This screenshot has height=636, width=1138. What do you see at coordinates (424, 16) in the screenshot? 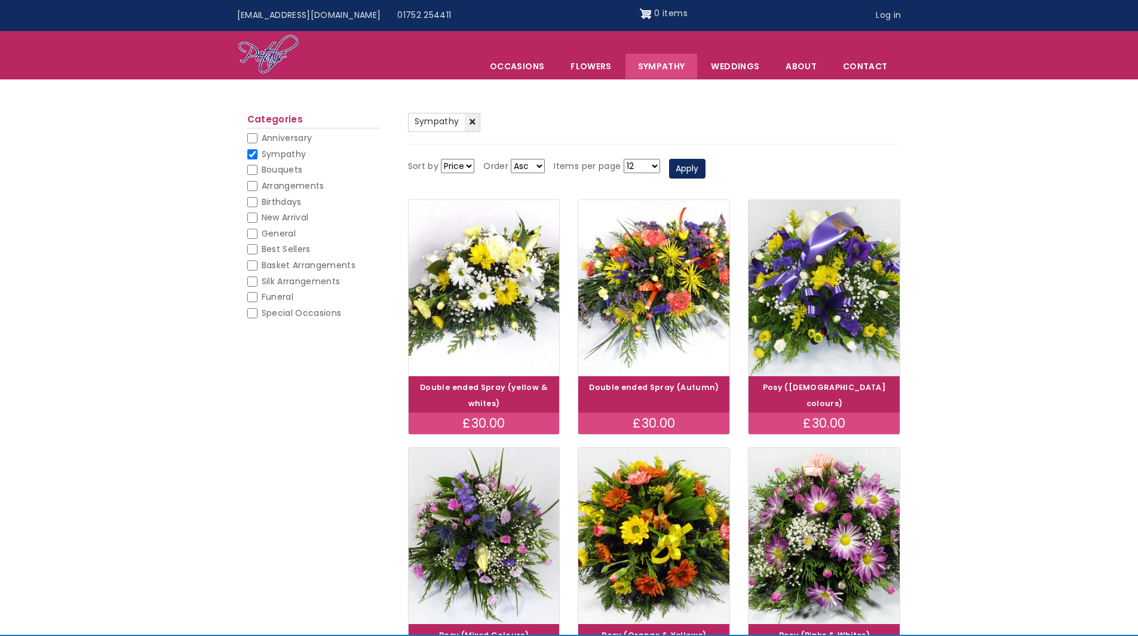
I see `a: 01752 254411` at bounding box center [424, 16].